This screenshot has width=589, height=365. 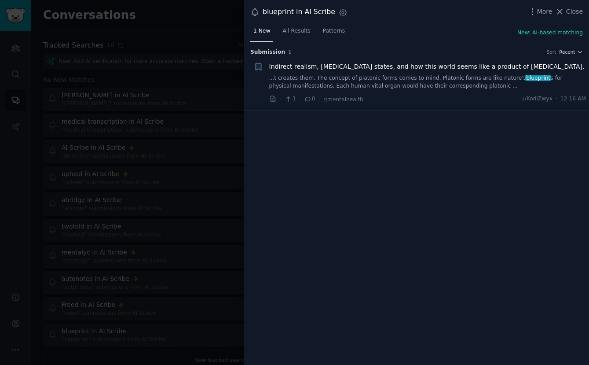 What do you see at coordinates (262, 31) in the screenshot?
I see `span: 1 New` at bounding box center [262, 31].